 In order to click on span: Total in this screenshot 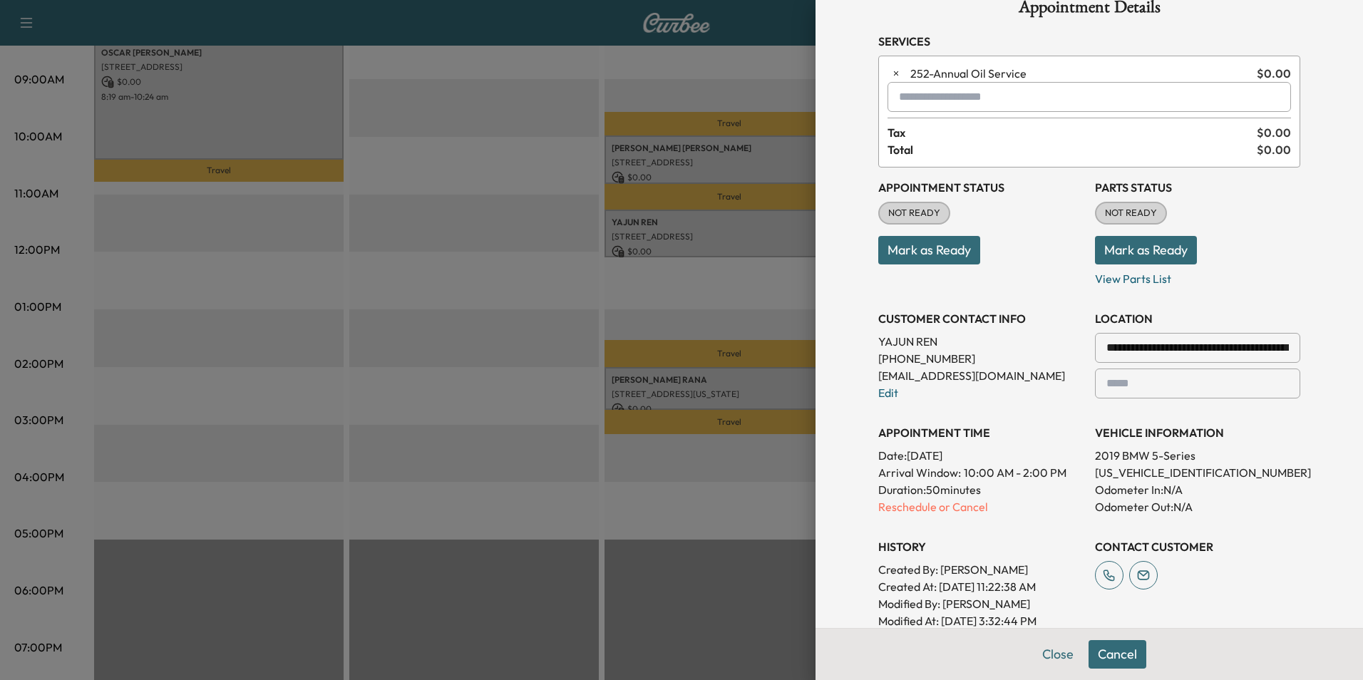, I will do `click(1073, 150)`.